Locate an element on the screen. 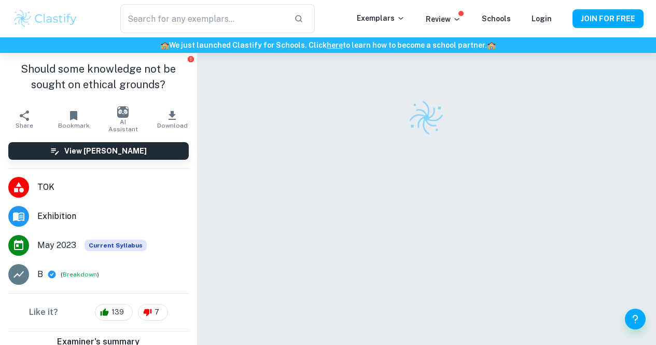 The width and height of the screenshot is (656, 345). button: JOIN FOR FREE is located at coordinates (608, 19).